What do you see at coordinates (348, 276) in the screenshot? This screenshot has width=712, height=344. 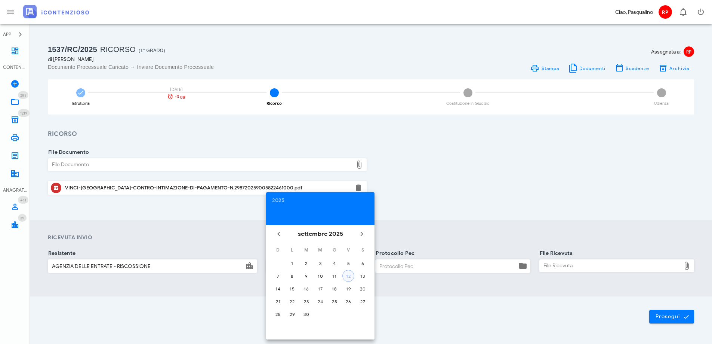 I see `button: 12` at bounding box center [348, 276].